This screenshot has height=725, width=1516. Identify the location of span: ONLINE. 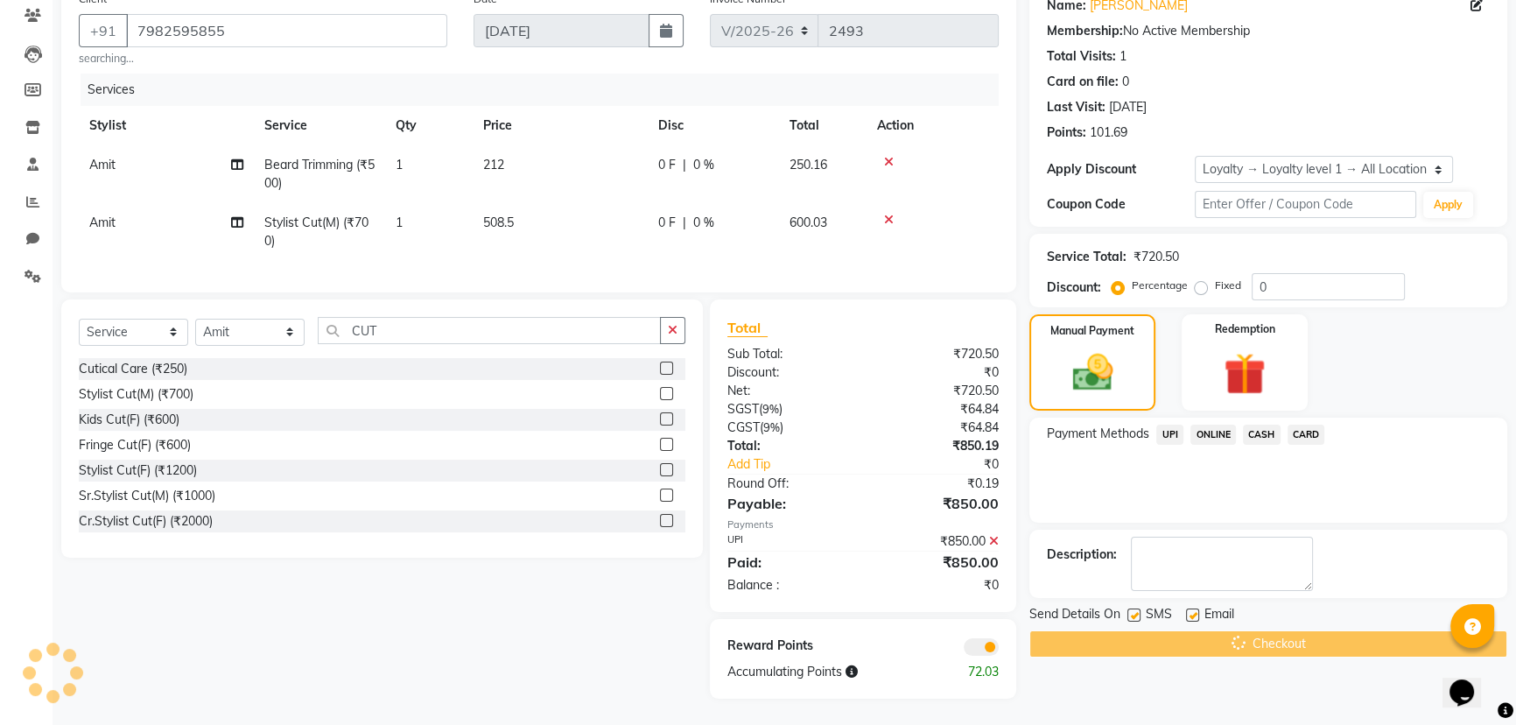
(1213, 434).